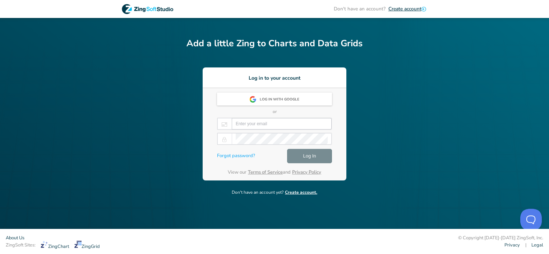 The width and height of the screenshot is (549, 254). Describe the element at coordinates (306, 172) in the screenshot. I see `a: Privacy Policy` at that location.